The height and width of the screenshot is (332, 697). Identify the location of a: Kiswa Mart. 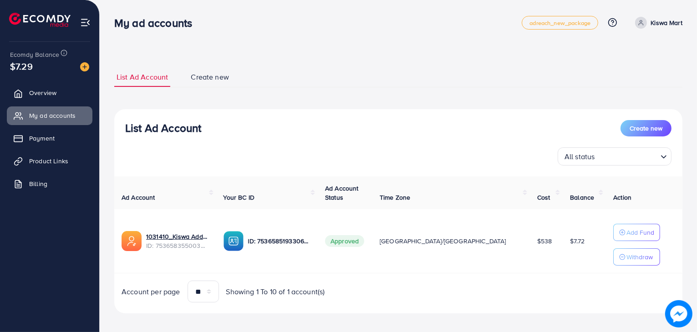
(657, 23).